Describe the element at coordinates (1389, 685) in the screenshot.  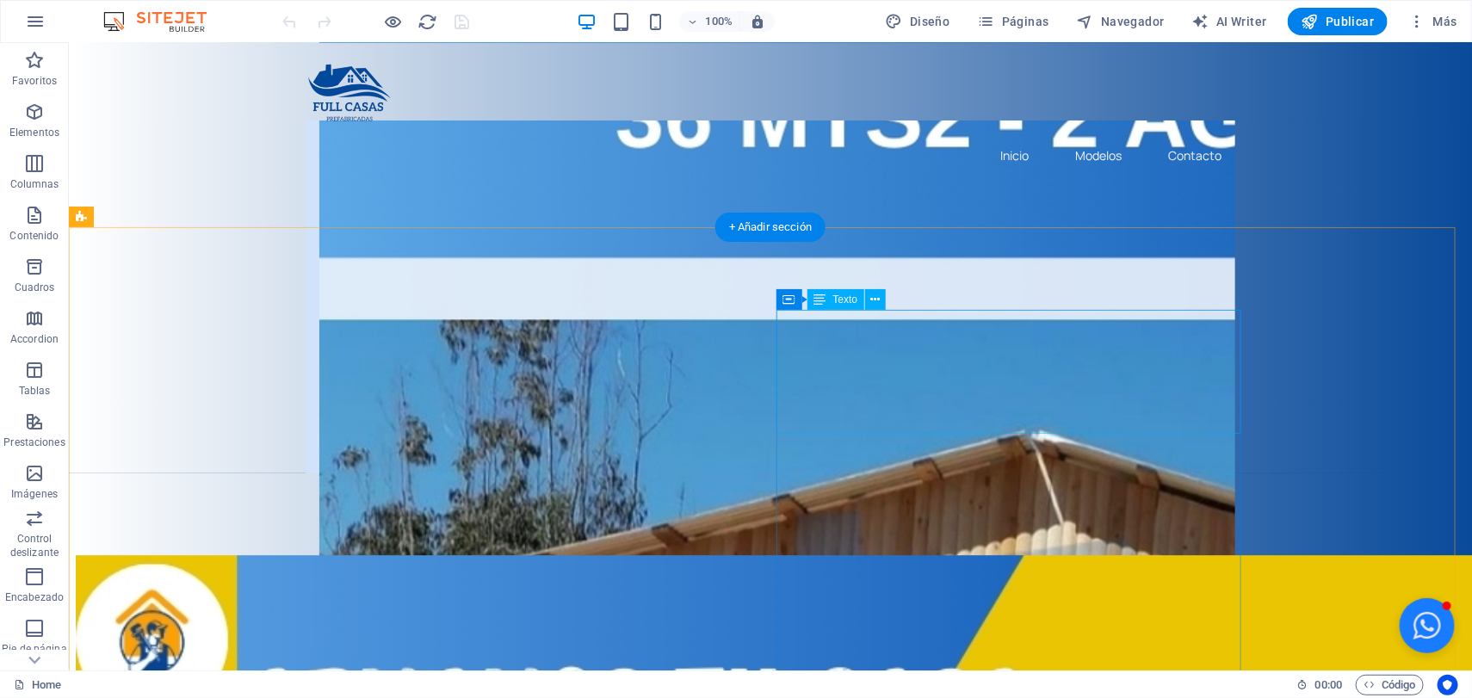
I see `button: Código` at that location.